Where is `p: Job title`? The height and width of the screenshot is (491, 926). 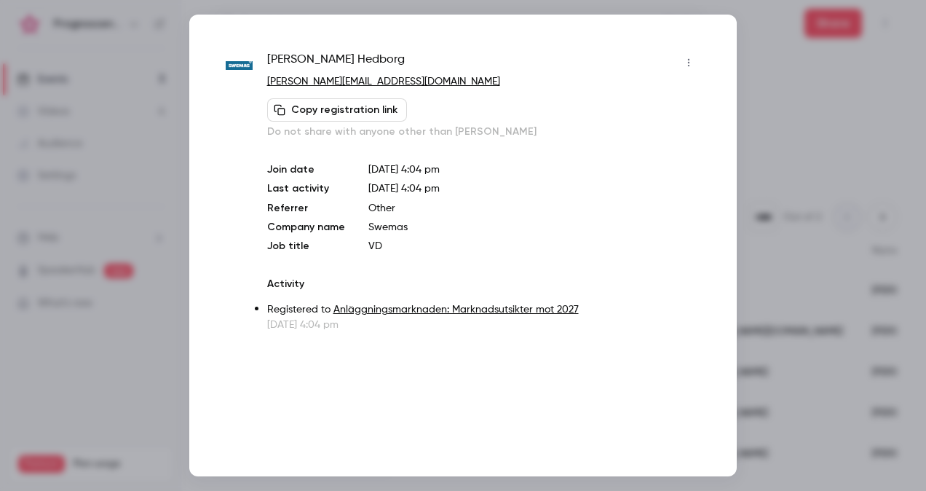
p: Job title is located at coordinates (306, 246).